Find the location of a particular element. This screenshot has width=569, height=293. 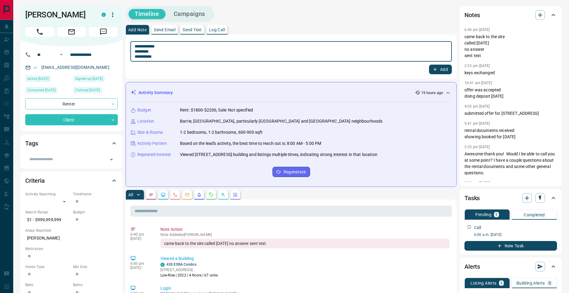

p: Low-Rise | 2022 | 4 floors | 67 units is located at coordinates (189, 275).